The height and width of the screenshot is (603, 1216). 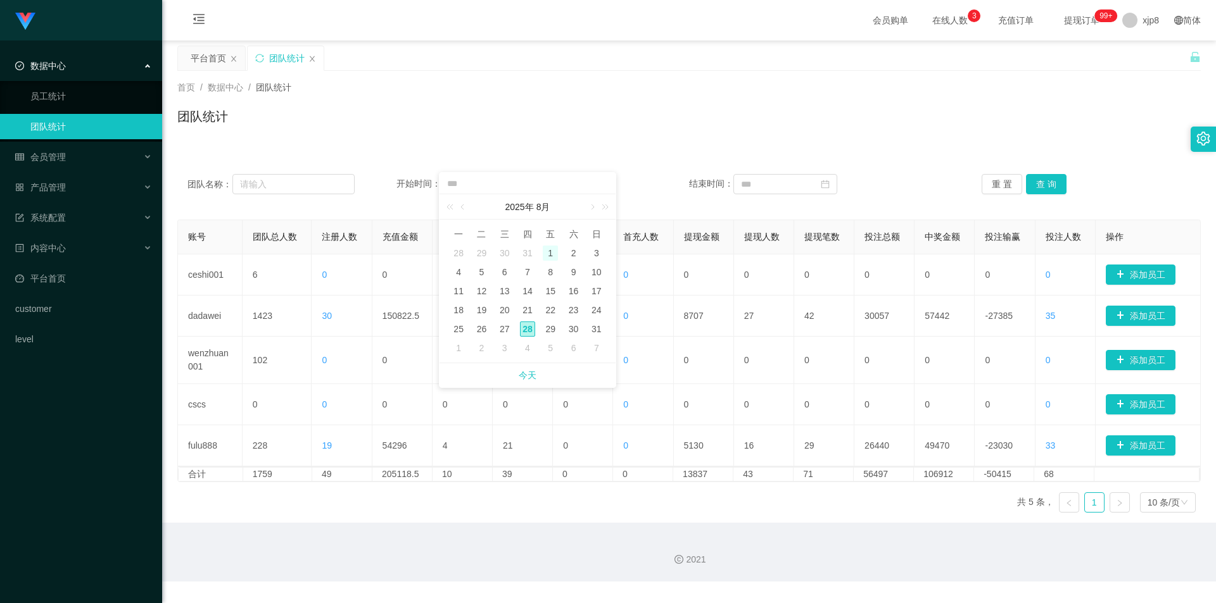 I want to click on span: 日, so click(x=596, y=234).